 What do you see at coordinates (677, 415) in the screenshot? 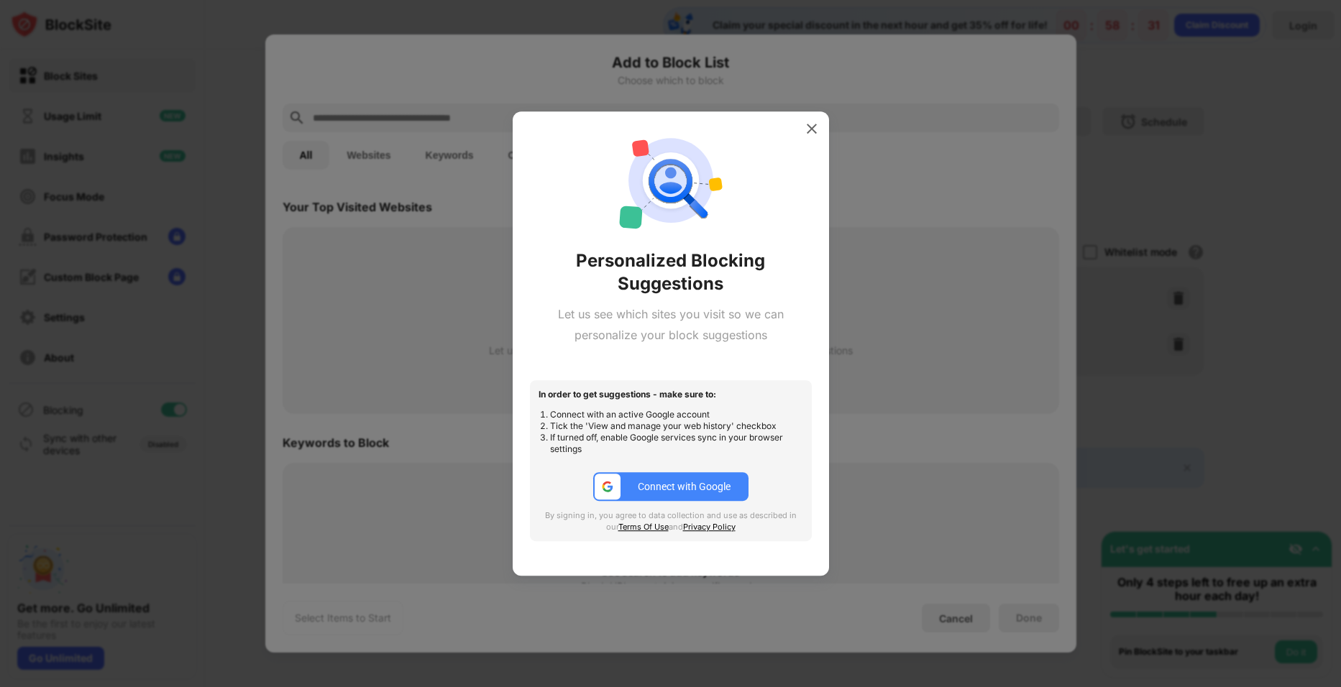
I see `li: Connect with an active Google account` at bounding box center [677, 415].